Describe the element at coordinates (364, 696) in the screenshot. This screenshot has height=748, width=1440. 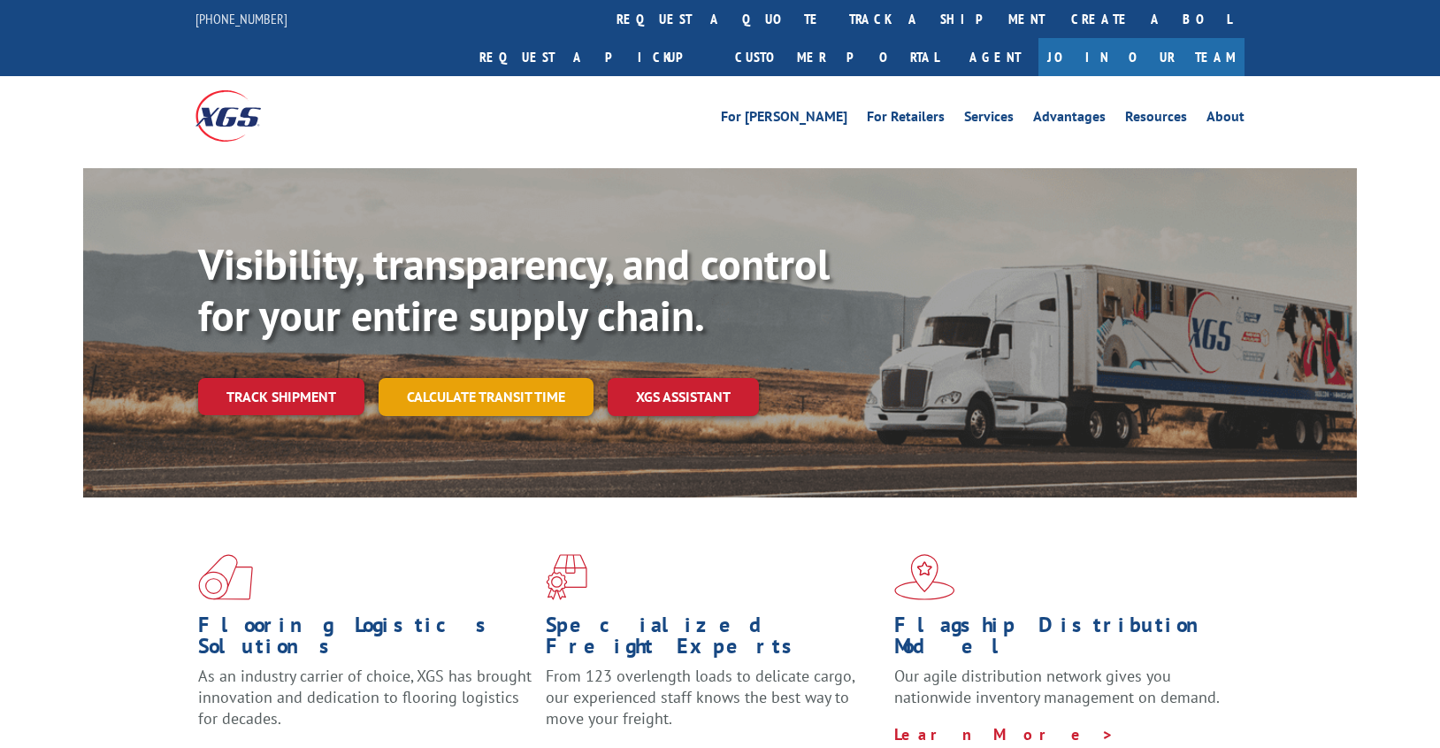
I see `span: As an industry carrier of choice, XGS has brought innovation and dedication to flooring logistics...` at that location.